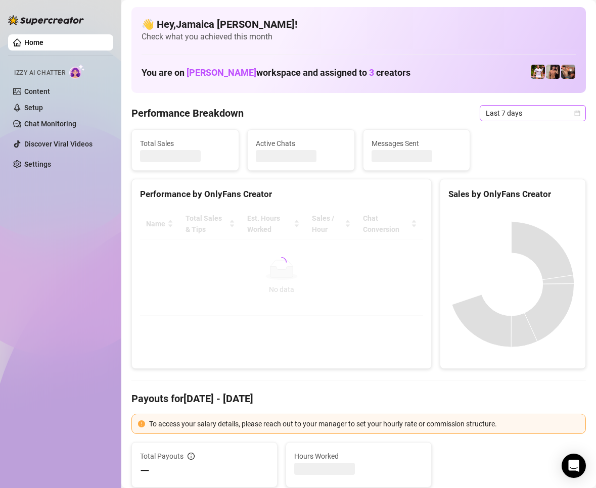 Image resolution: width=596 pixels, height=488 pixels. What do you see at coordinates (358, 457) in the screenshot?
I see `span: Hours Worked` at bounding box center [358, 457].